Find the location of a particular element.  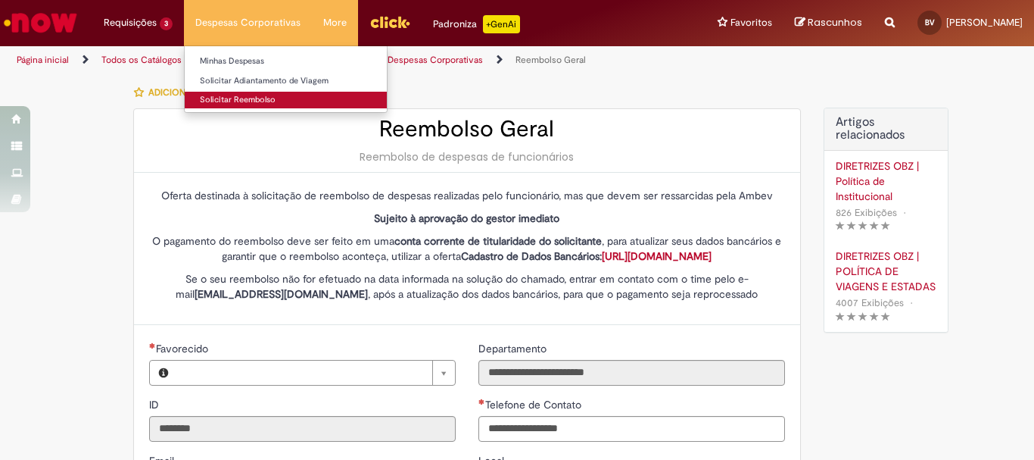

span: Necessários is located at coordinates (152, 345).